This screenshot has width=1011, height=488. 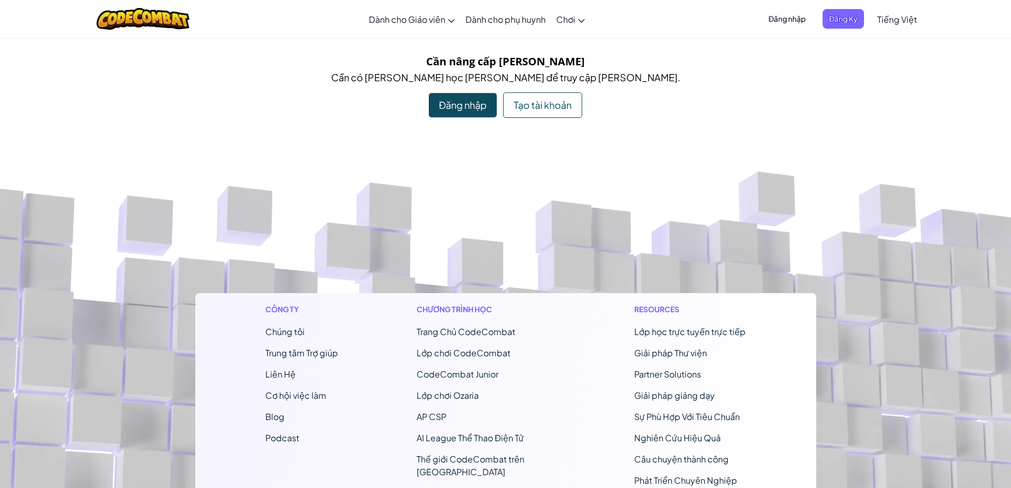 I want to click on div: Tạo tài khoản, so click(x=543, y=105).